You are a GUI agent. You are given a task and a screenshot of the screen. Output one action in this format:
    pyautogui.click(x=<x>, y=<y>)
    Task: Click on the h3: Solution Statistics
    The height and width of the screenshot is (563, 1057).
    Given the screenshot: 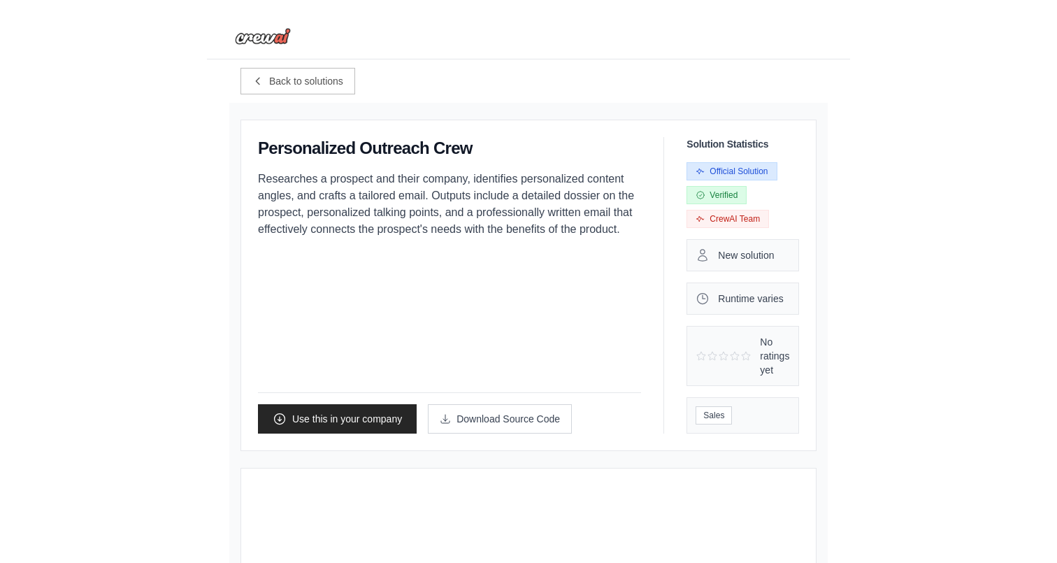 What is the action you would take?
    pyautogui.click(x=743, y=144)
    